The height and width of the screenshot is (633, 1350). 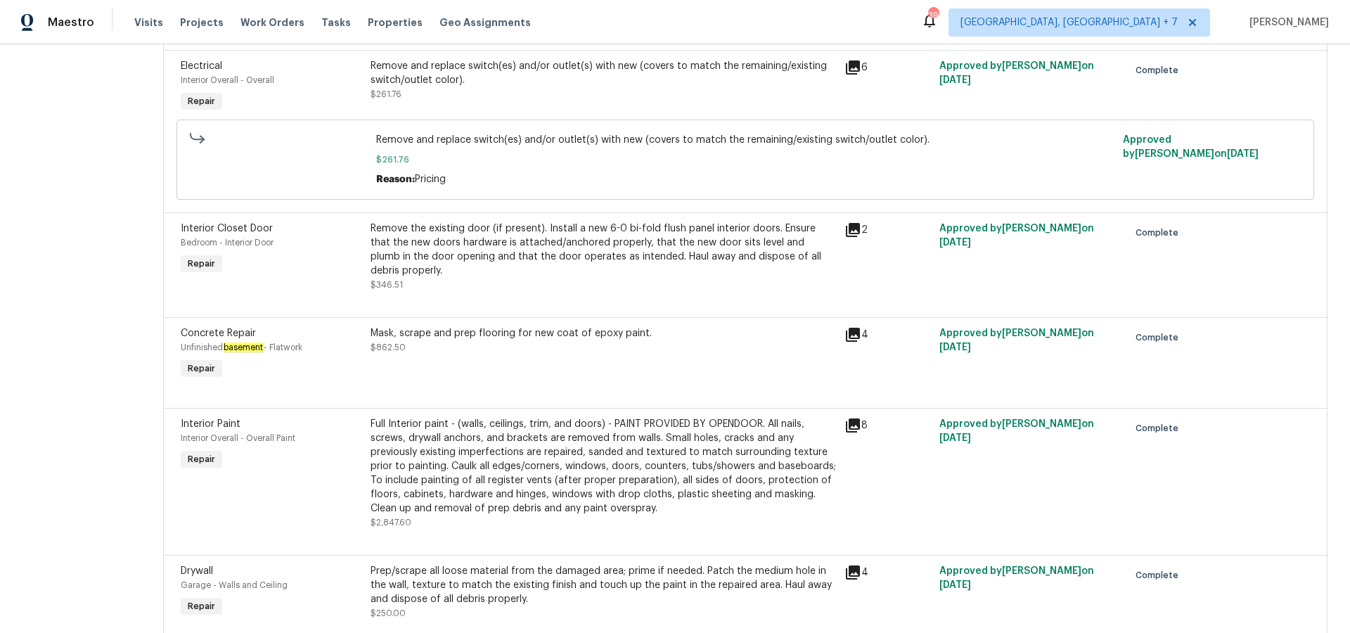 I want to click on div: 2, so click(x=888, y=230).